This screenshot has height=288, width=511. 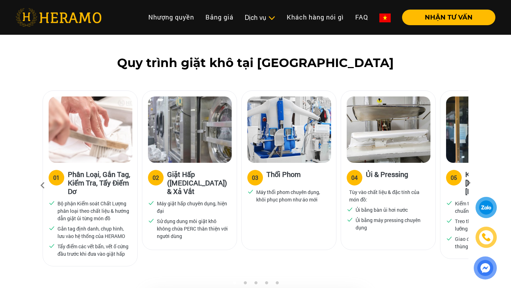 What do you see at coordinates (486, 237) in the screenshot?
I see `img: phone-icon` at bounding box center [486, 237].